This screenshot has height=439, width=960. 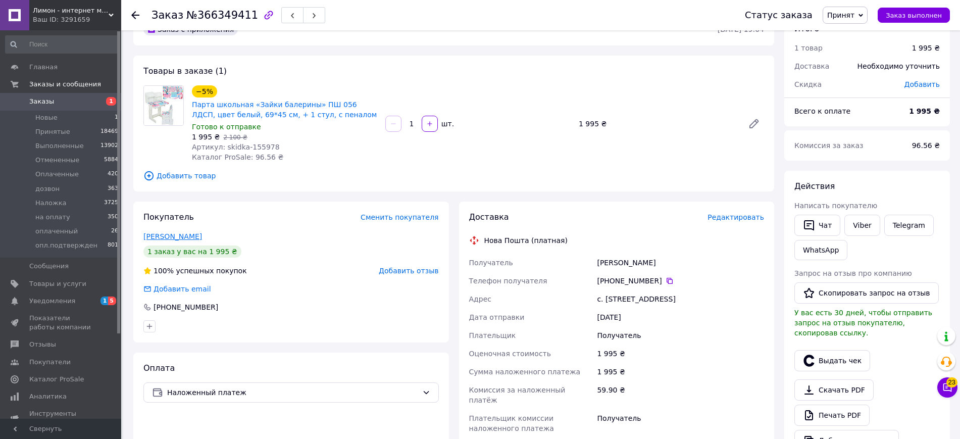 I want to click on span: Сменить покупателя, so click(x=400, y=217).